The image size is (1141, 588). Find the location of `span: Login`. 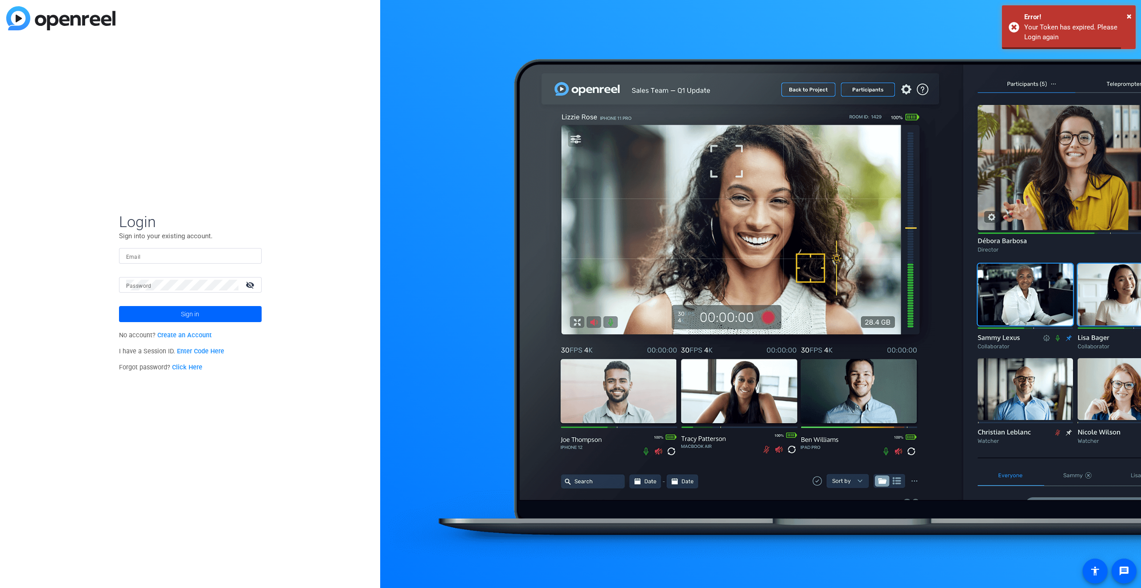

span: Login is located at coordinates (190, 222).